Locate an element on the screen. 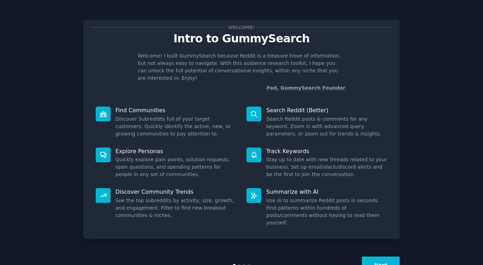 The image size is (483, 265). p: Welcome! I built GummySearch because Reddit is a treasure trove of information, but not always ea... is located at coordinates (242, 67).